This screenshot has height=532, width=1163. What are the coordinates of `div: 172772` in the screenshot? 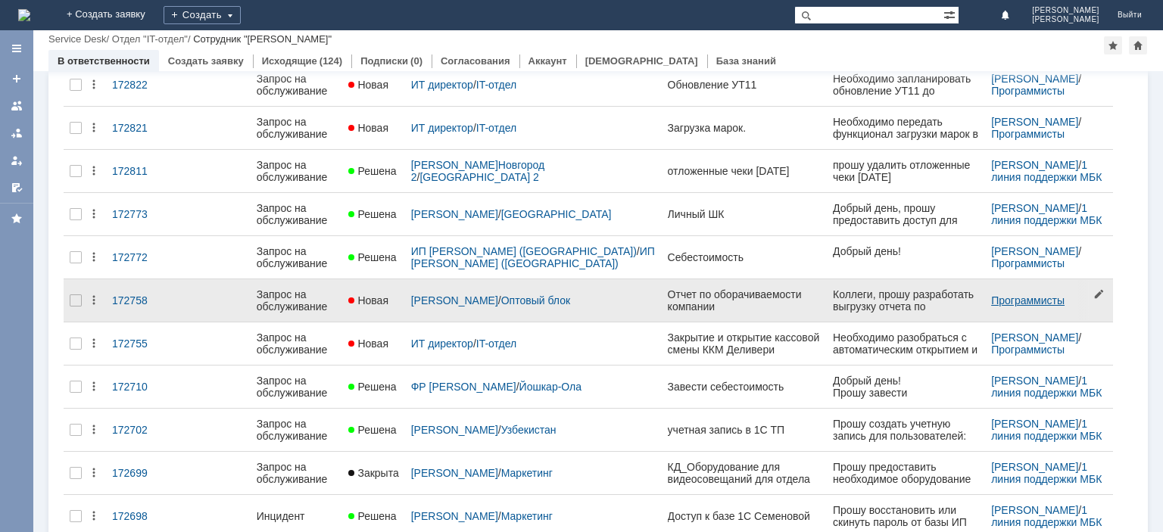 It's located at (138, 257).